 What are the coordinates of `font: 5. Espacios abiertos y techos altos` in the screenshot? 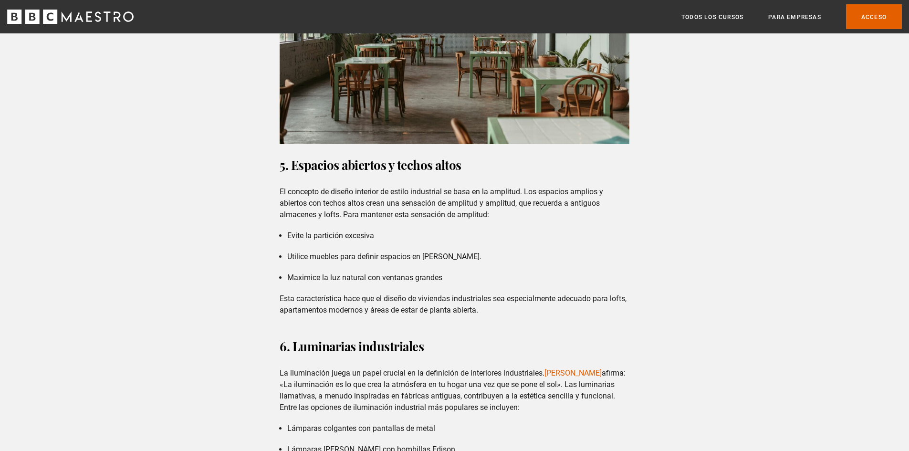 It's located at (370, 165).